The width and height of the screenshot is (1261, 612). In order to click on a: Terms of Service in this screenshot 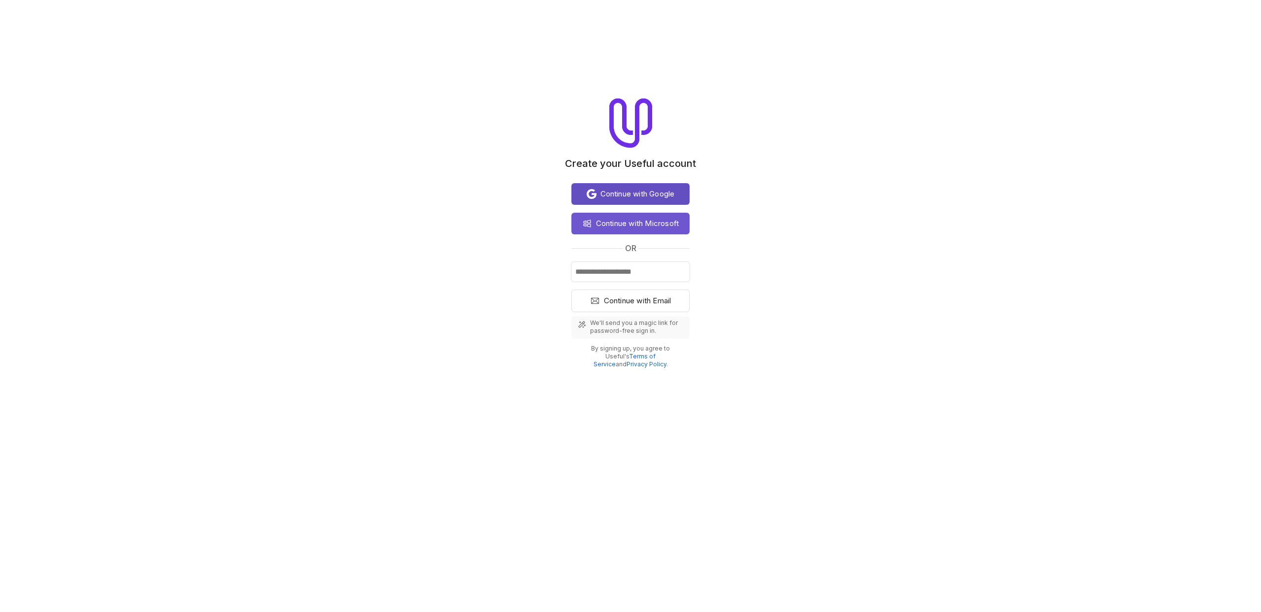, I will do `click(625, 360)`.